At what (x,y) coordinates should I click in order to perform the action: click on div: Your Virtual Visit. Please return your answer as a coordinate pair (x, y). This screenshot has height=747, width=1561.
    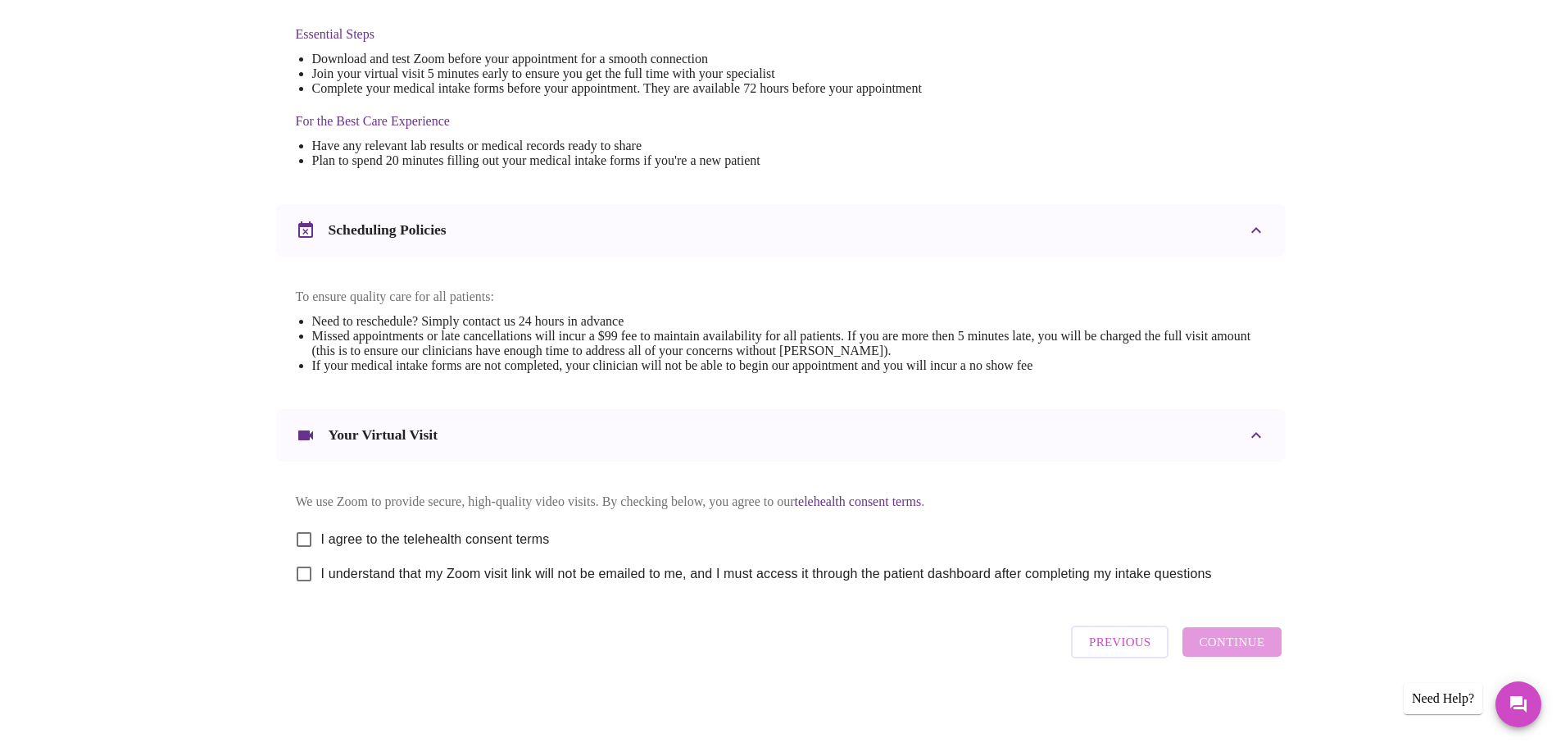
    Looking at the image, I should click on (781, 435).